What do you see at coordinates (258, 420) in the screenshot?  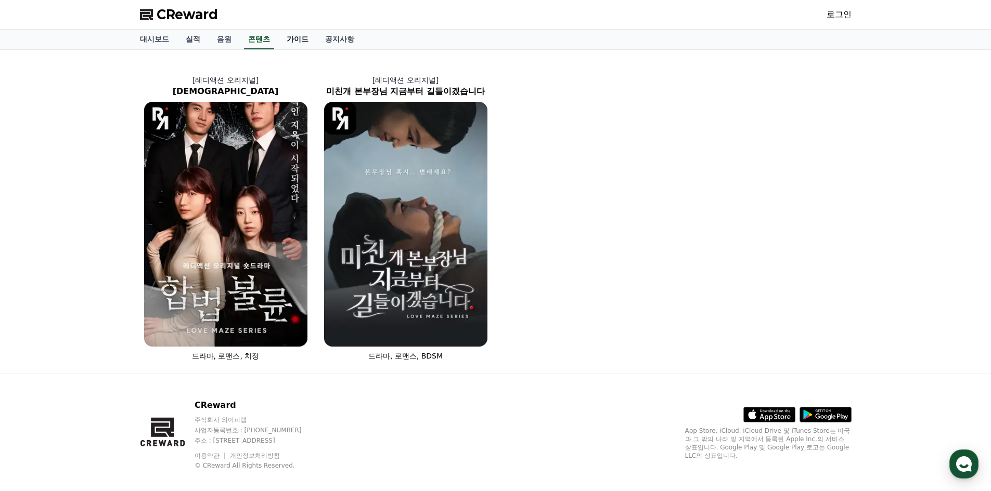 I see `p: 주식회사 와이피랩` at bounding box center [258, 420].